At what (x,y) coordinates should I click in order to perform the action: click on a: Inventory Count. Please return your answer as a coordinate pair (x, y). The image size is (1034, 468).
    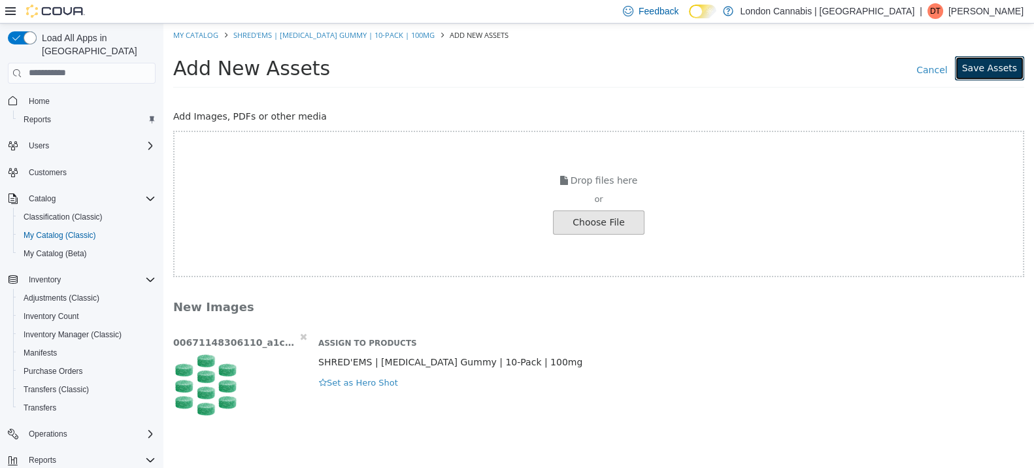
    Looking at the image, I should click on (51, 316).